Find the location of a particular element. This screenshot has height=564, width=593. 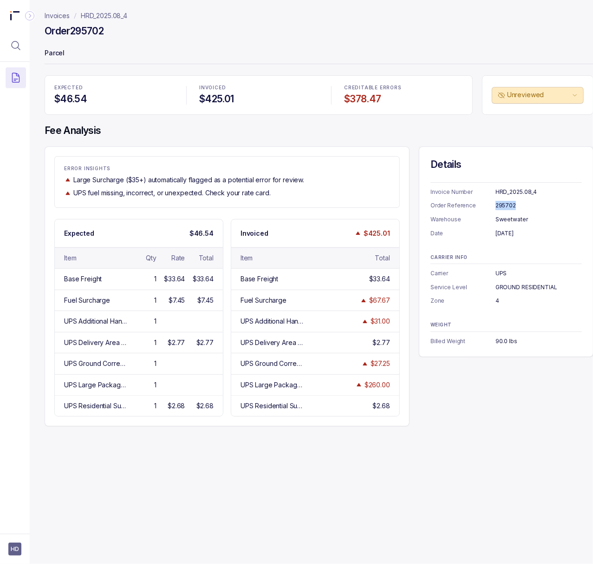

p: $425.01 is located at coordinates (377, 233).